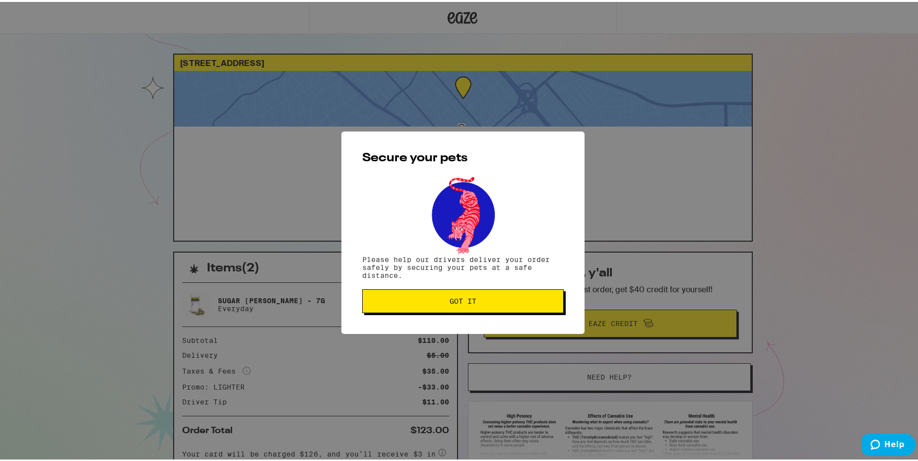 The height and width of the screenshot is (461, 918). Describe the element at coordinates (463, 213) in the screenshot. I see `img: pets` at that location.